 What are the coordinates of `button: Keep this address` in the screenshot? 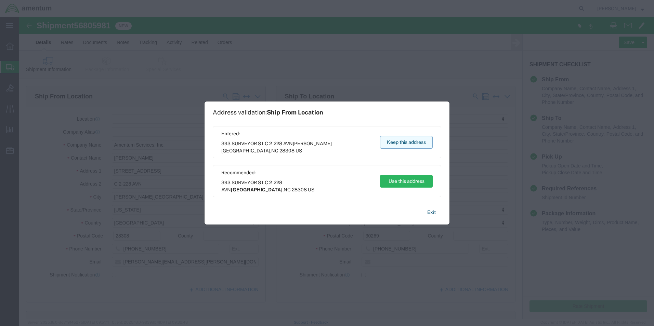 It's located at (406, 142).